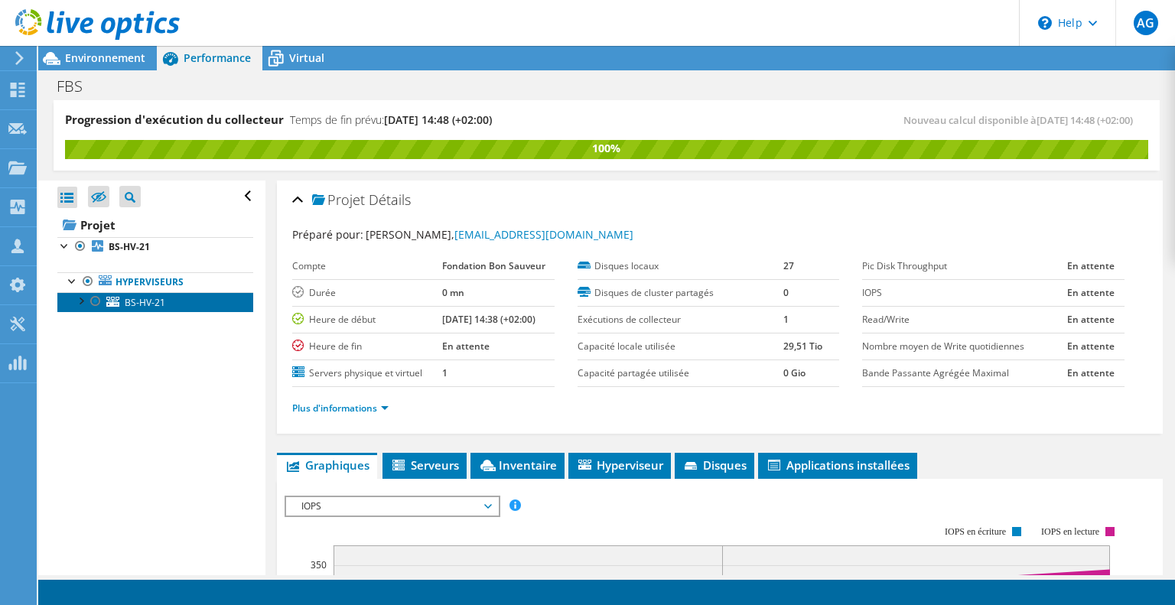  I want to click on label: Exécutions de collecteur, so click(680, 320).